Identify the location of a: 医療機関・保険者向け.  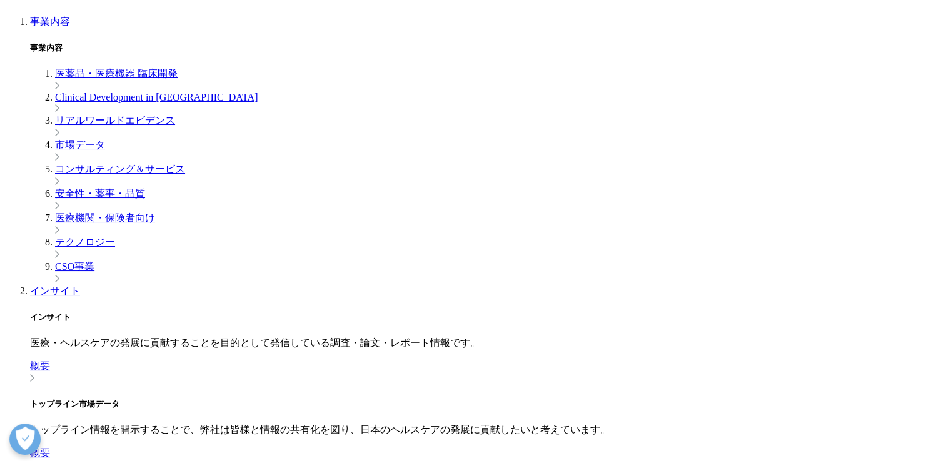
(105, 218).